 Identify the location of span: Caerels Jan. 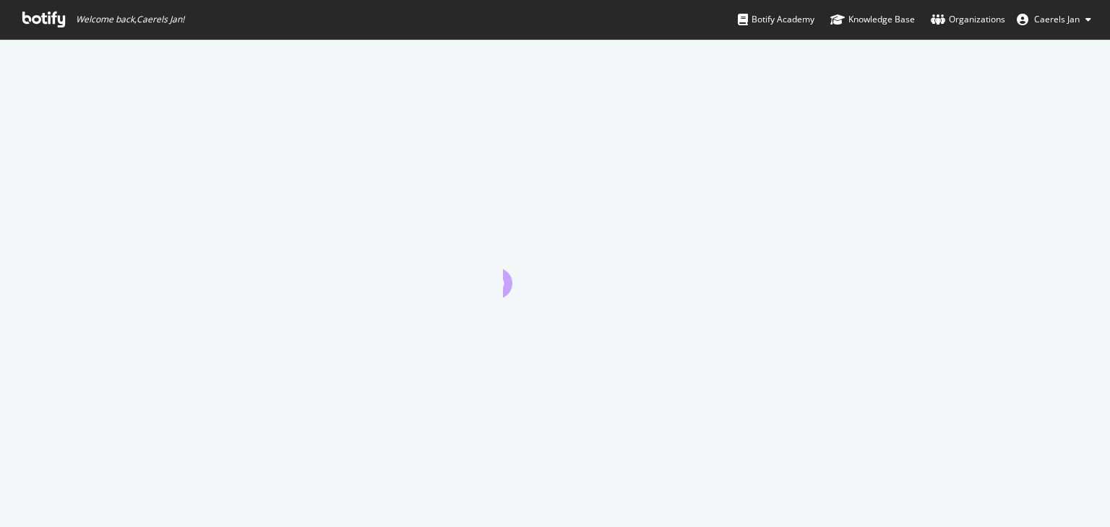
(1056, 19).